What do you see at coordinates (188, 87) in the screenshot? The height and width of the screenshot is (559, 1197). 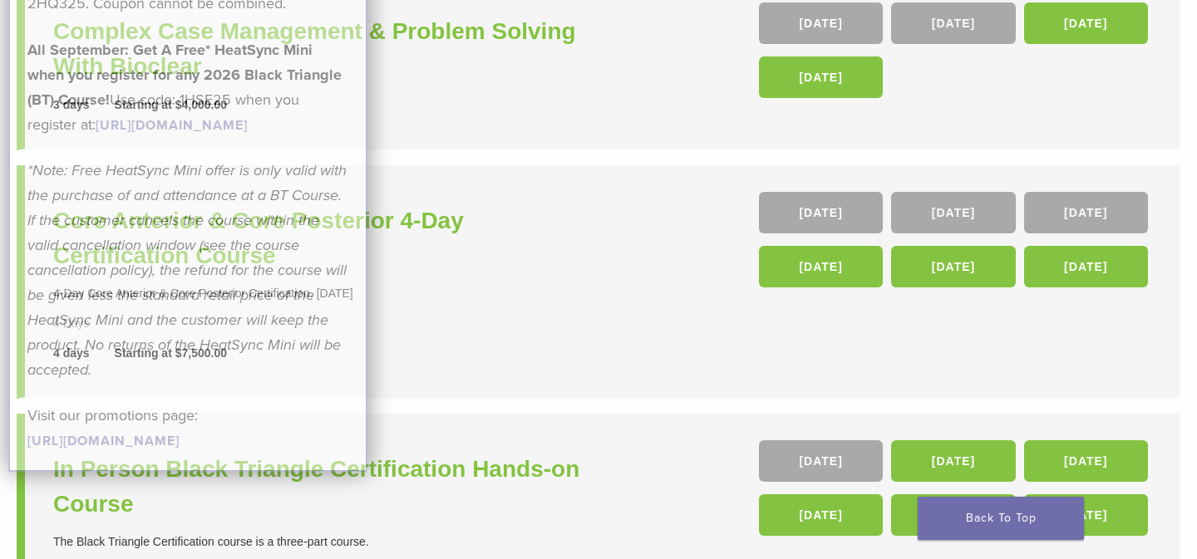 I see `p: Use code: 1HSE25 when you register at:` at bounding box center [188, 87].